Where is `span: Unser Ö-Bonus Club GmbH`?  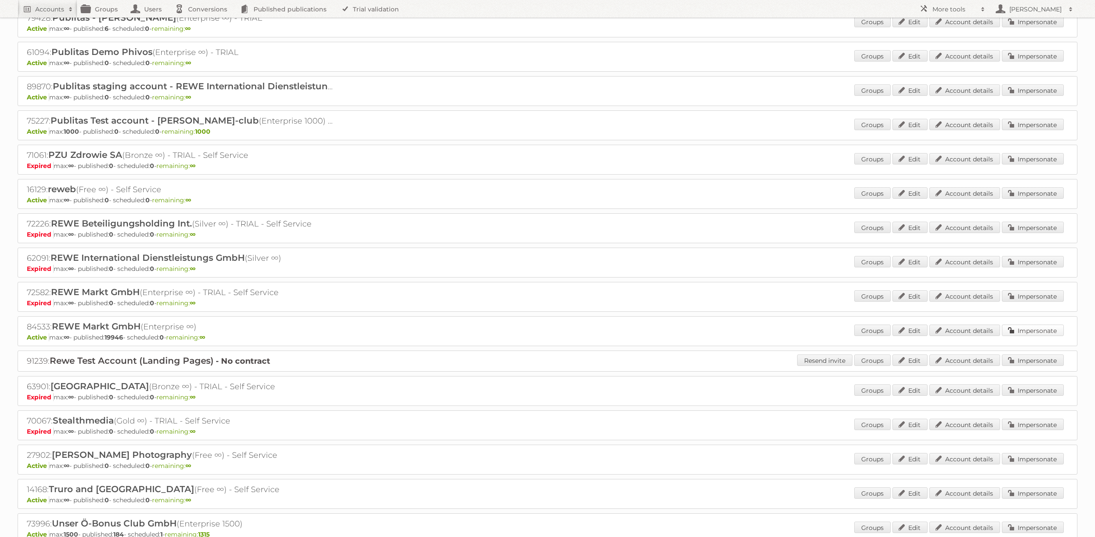 span: Unser Ö-Bonus Club GmbH is located at coordinates (114, 523).